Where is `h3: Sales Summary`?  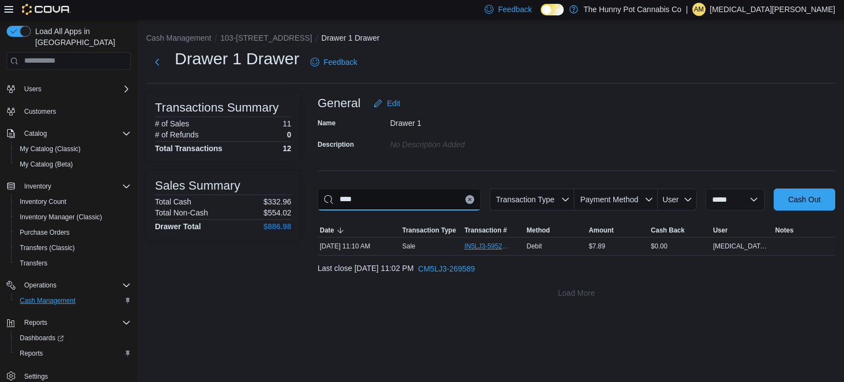 h3: Sales Summary is located at coordinates (197, 186).